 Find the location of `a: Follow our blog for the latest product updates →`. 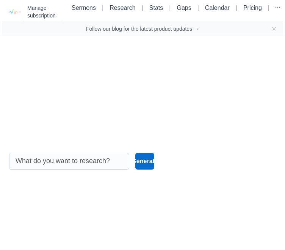

a: Follow our blog for the latest product updates → is located at coordinates (143, 29).